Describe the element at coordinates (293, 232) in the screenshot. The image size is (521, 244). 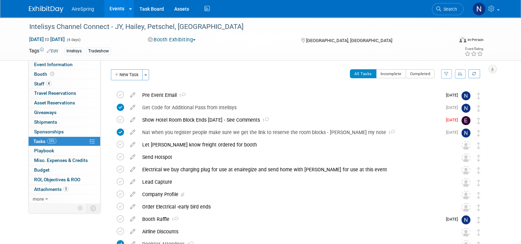
I see `div: Airline Discounts` at that location.